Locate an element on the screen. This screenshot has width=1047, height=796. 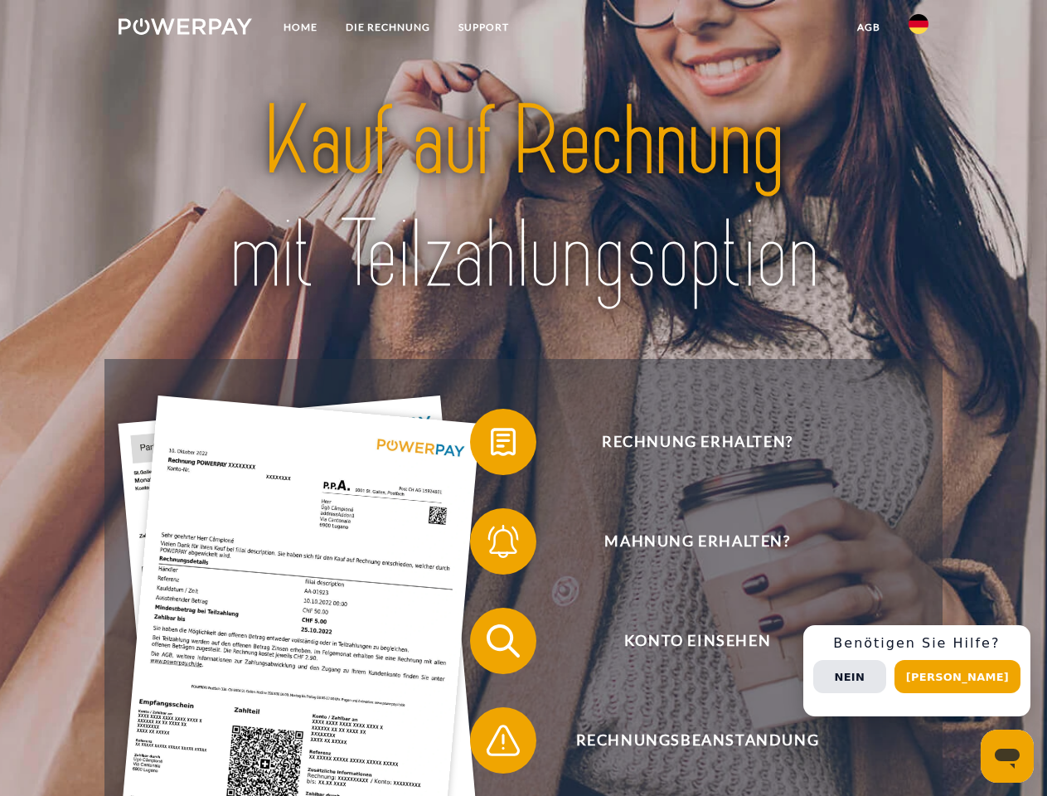
button: Konto einsehen is located at coordinates (686, 641).